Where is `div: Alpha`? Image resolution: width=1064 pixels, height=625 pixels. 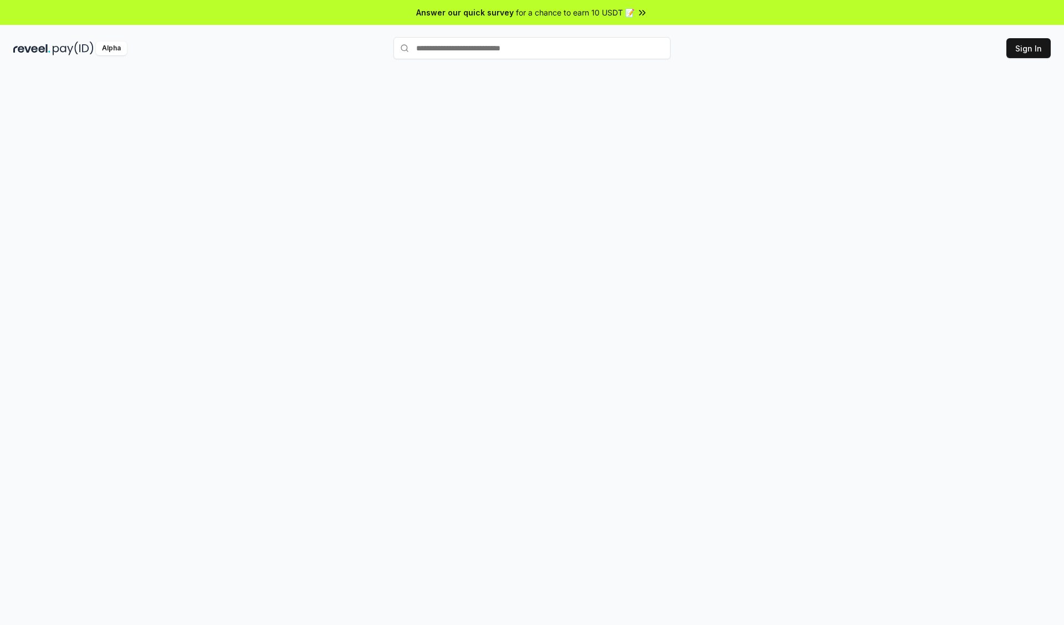 div: Alpha is located at coordinates (111, 48).